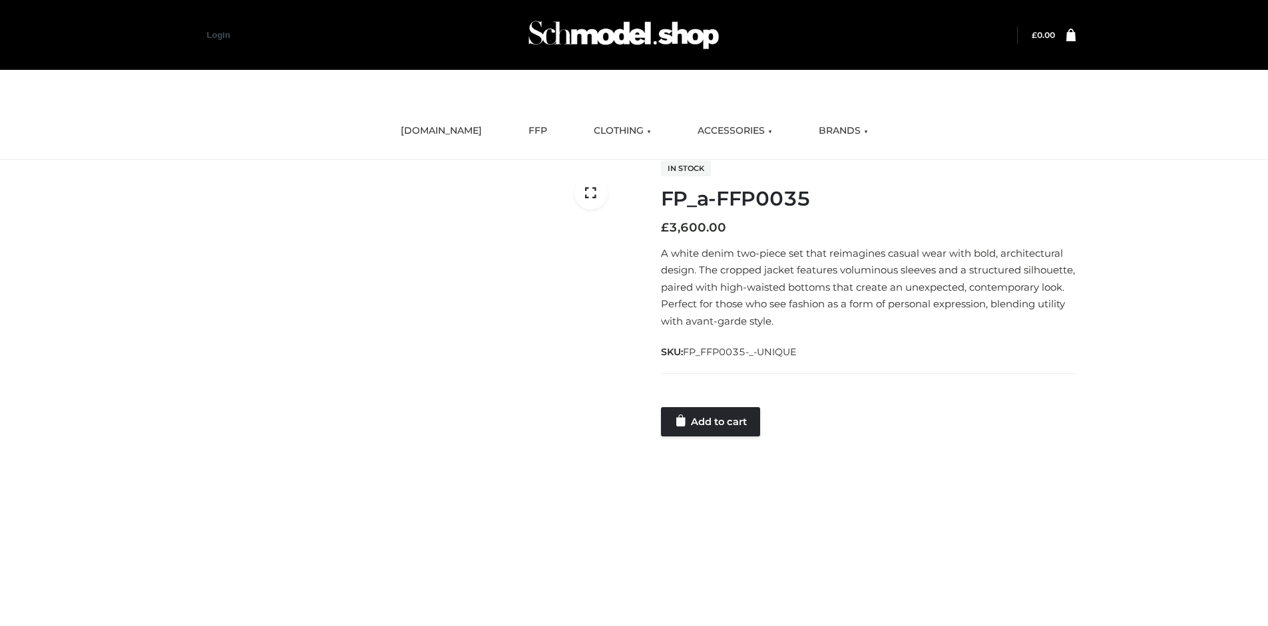 The image size is (1268, 626). Describe the element at coordinates (622, 131) in the screenshot. I see `a: CLOTHING` at that location.